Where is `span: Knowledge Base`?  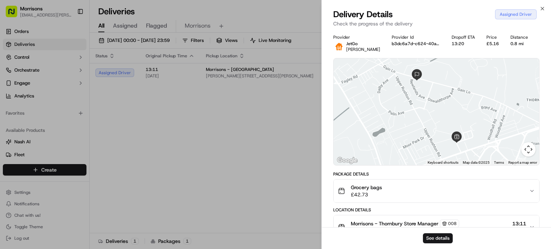
span: Knowledge Base is located at coordinates (34, 108).